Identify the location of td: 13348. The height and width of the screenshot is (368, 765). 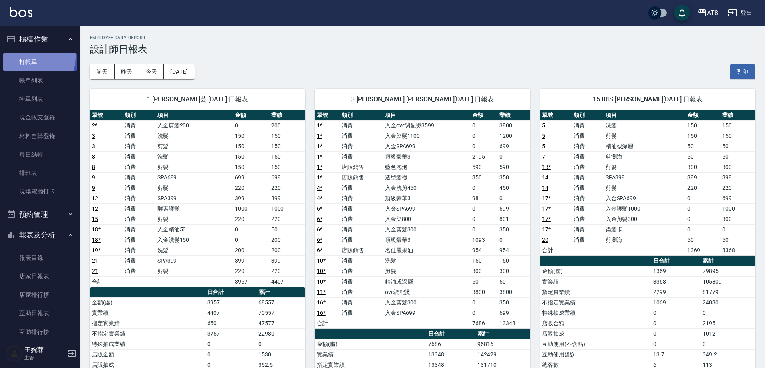
(513, 323).